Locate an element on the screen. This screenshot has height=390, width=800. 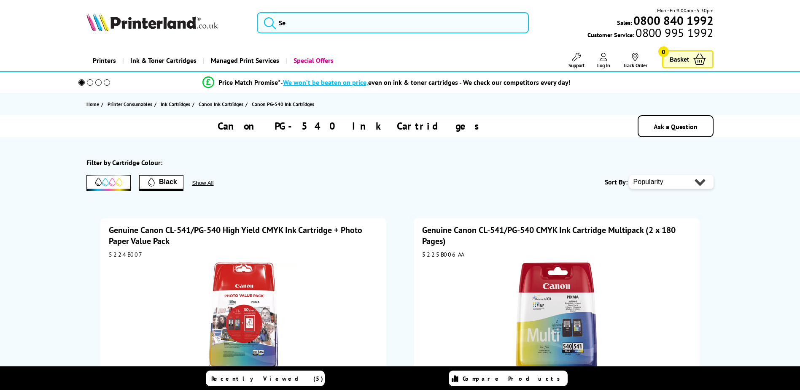
li: modal_Promise is located at coordinates (387, 82).